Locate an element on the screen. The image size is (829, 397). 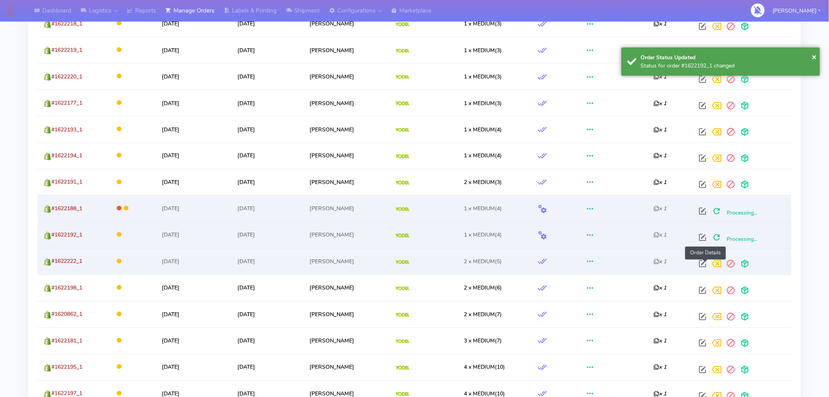
span: Processing... is located at coordinates (743, 213).